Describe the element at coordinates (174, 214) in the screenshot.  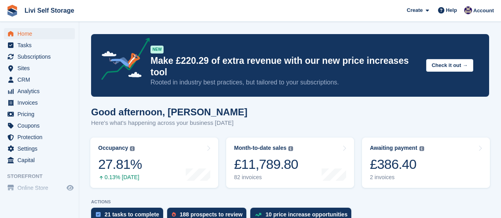
I see `img: prospect-51fa495bee0391a8d652442698ab0144808aea92771e9ea1ae160a38d050c398.svg` at that location.